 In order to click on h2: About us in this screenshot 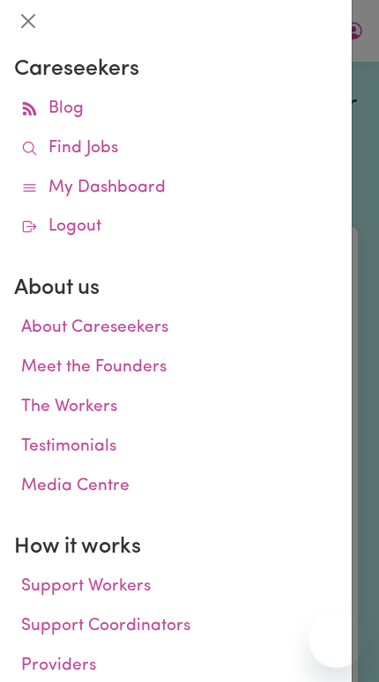, I will do `click(175, 289)`.